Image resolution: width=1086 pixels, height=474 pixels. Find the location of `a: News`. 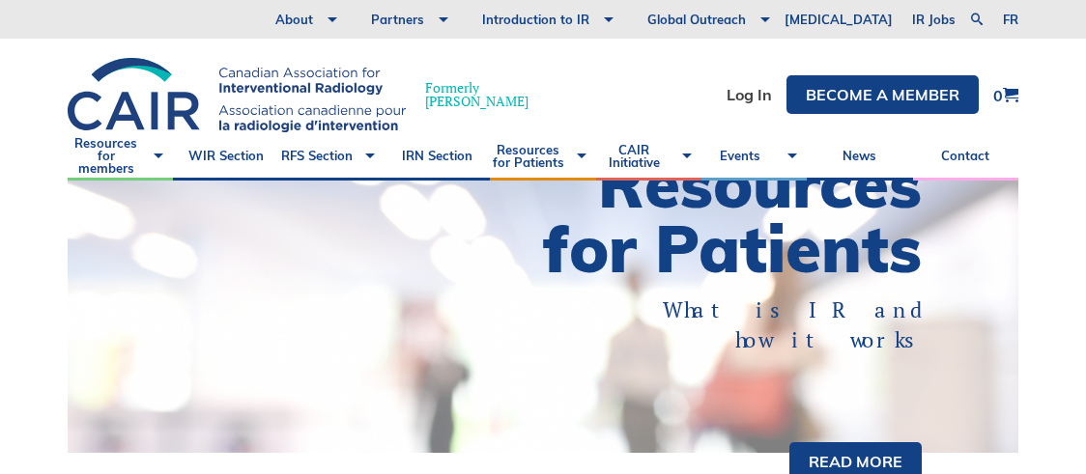

a: News is located at coordinates (859, 157).